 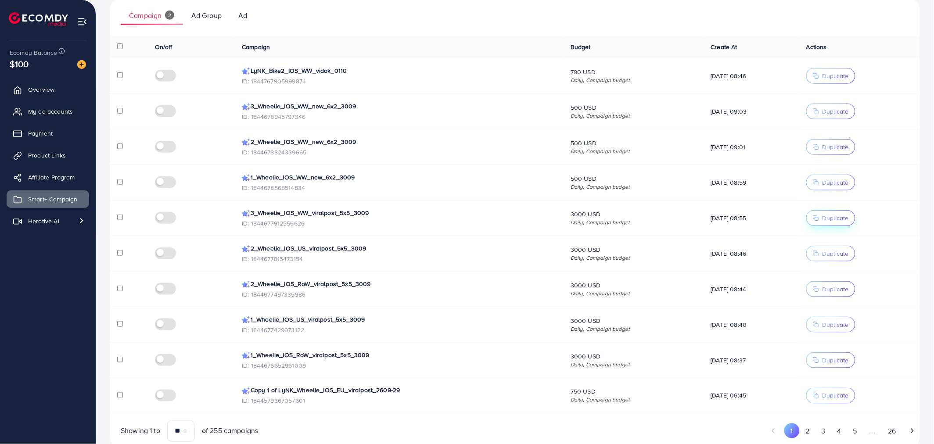 What do you see at coordinates (399, 390) in the screenshot?
I see `p: Copy 1 of LyNK_Wheelie_IOS_EU_viralpost_2609-29` at bounding box center [399, 390].